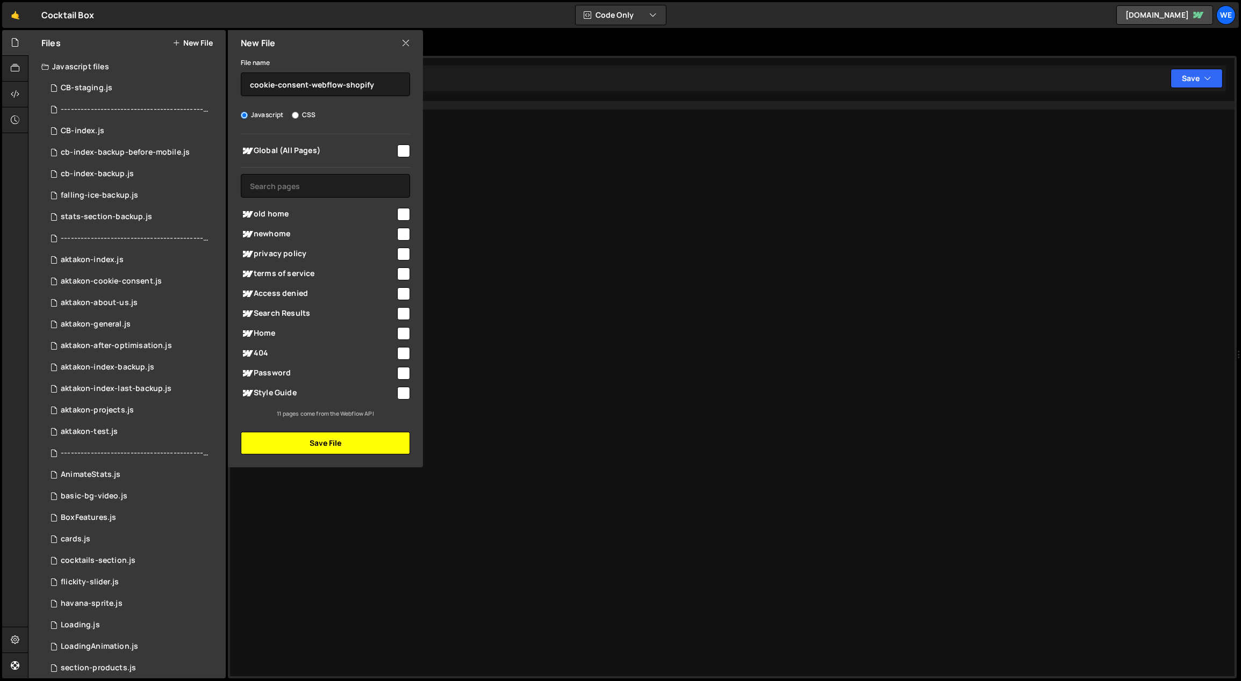 The width and height of the screenshot is (1241, 681). I want to click on div: cards.js, so click(75, 540).